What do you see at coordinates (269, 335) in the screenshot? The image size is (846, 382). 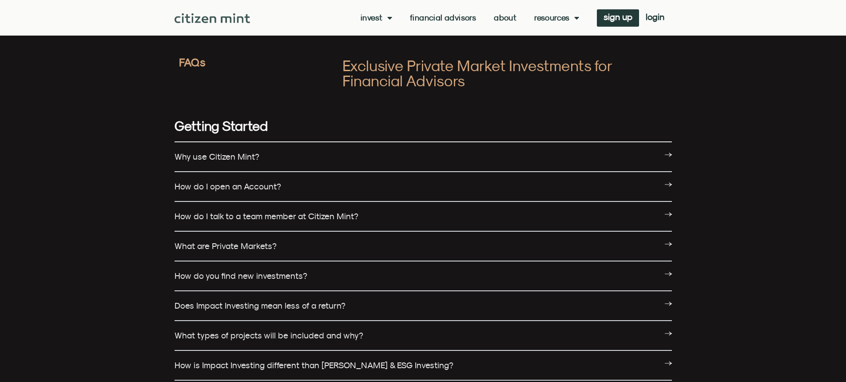 I see `a: What types of projects will be included and why?` at bounding box center [269, 335].